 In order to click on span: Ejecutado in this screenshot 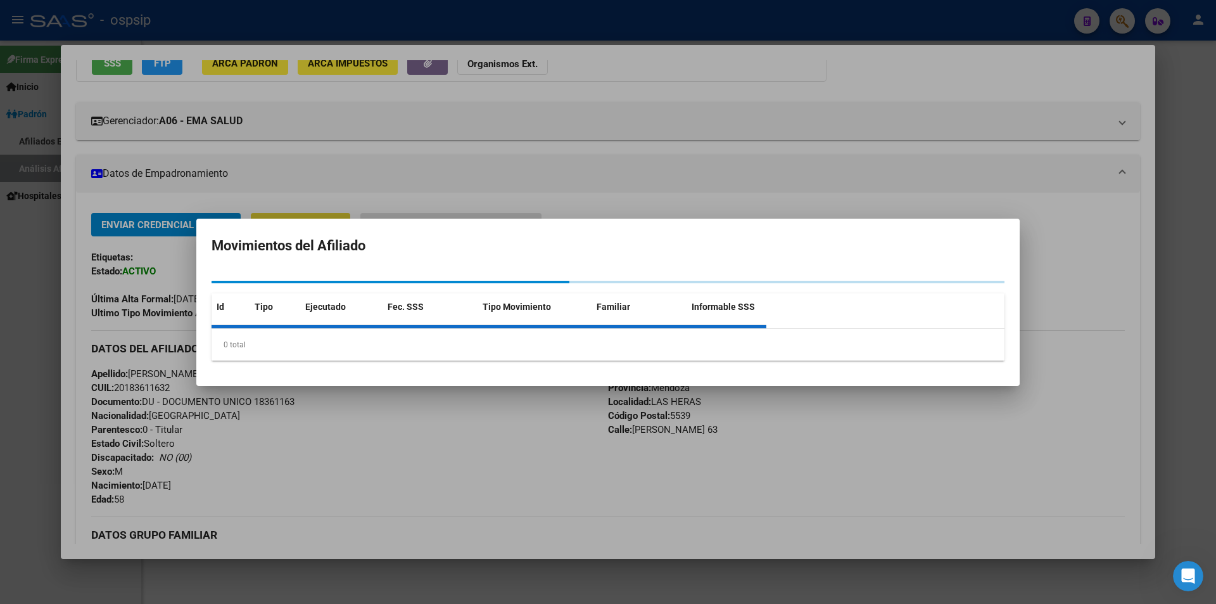, I will do `click(326, 307)`.